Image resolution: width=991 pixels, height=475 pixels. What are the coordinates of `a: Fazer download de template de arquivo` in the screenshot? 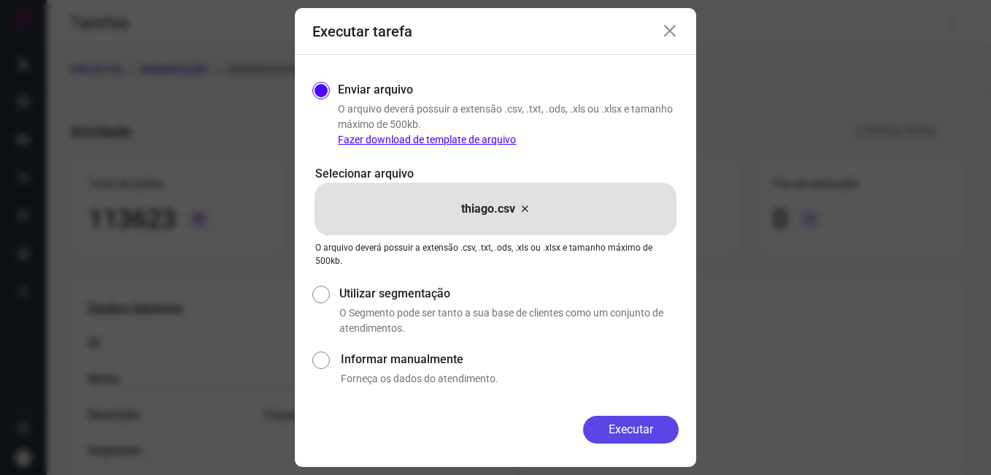 It's located at (427, 139).